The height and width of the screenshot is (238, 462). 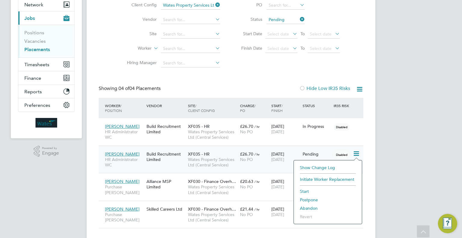 What do you see at coordinates (124, 88) in the screenshot?
I see `span: 04 of` at bounding box center [124, 88].